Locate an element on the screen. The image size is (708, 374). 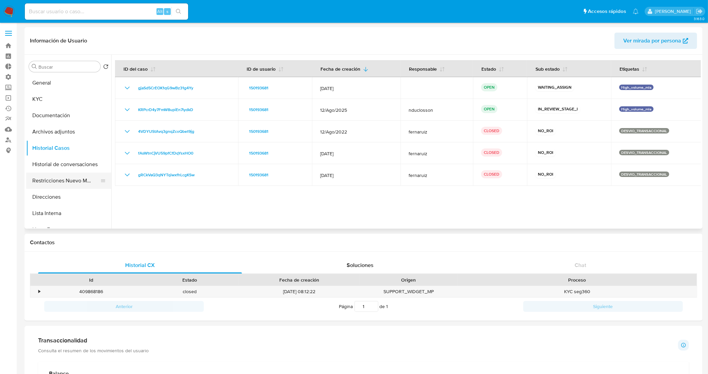
button: Ver mirada por persona is located at coordinates (655, 41).